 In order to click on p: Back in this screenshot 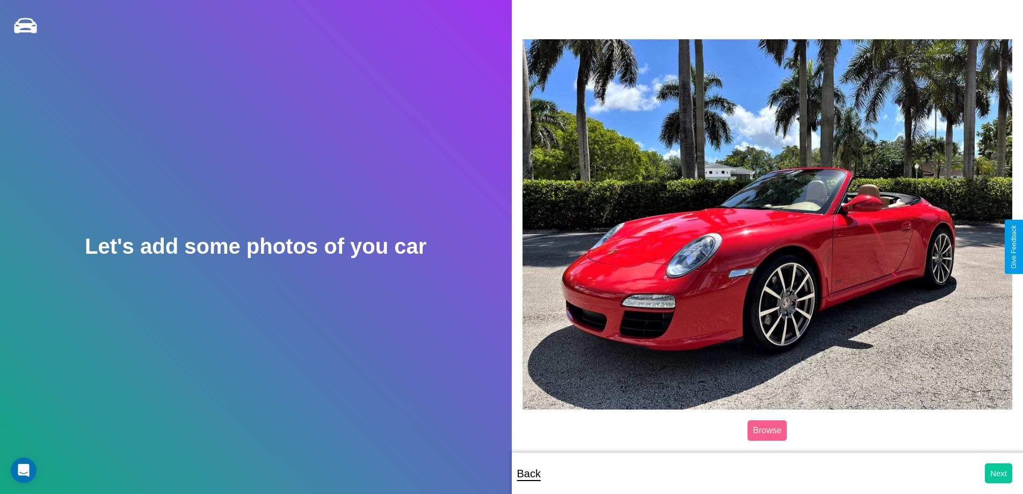, I will do `click(529, 473)`.